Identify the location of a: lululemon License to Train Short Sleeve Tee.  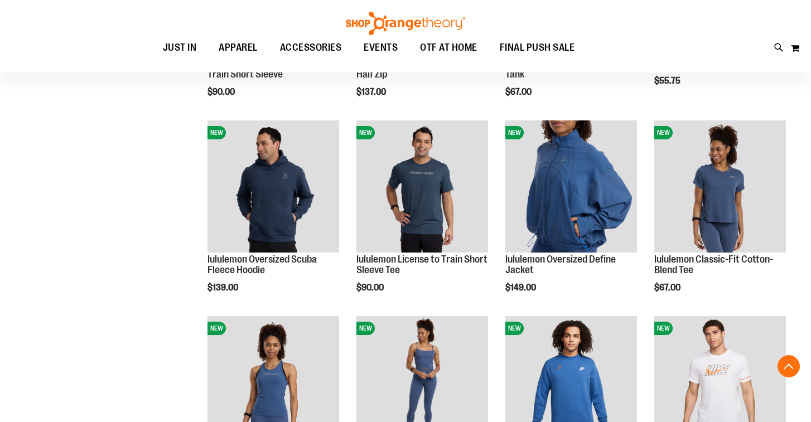
(422, 265).